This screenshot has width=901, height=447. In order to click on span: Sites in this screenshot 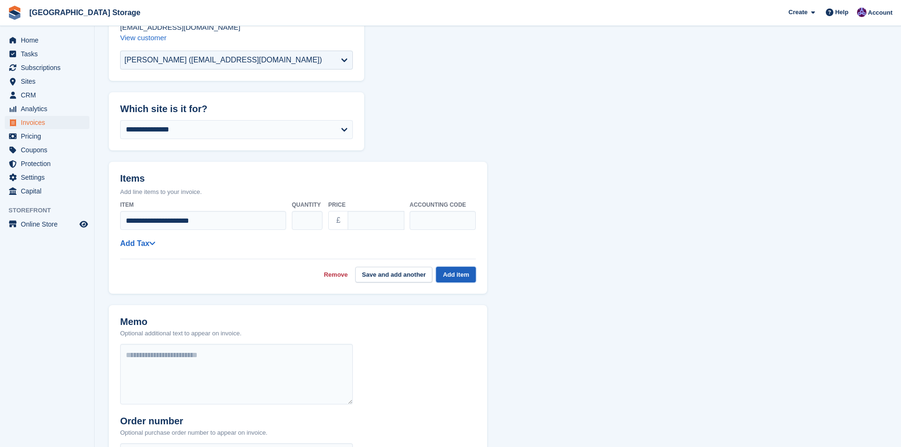, I will do `click(49, 81)`.